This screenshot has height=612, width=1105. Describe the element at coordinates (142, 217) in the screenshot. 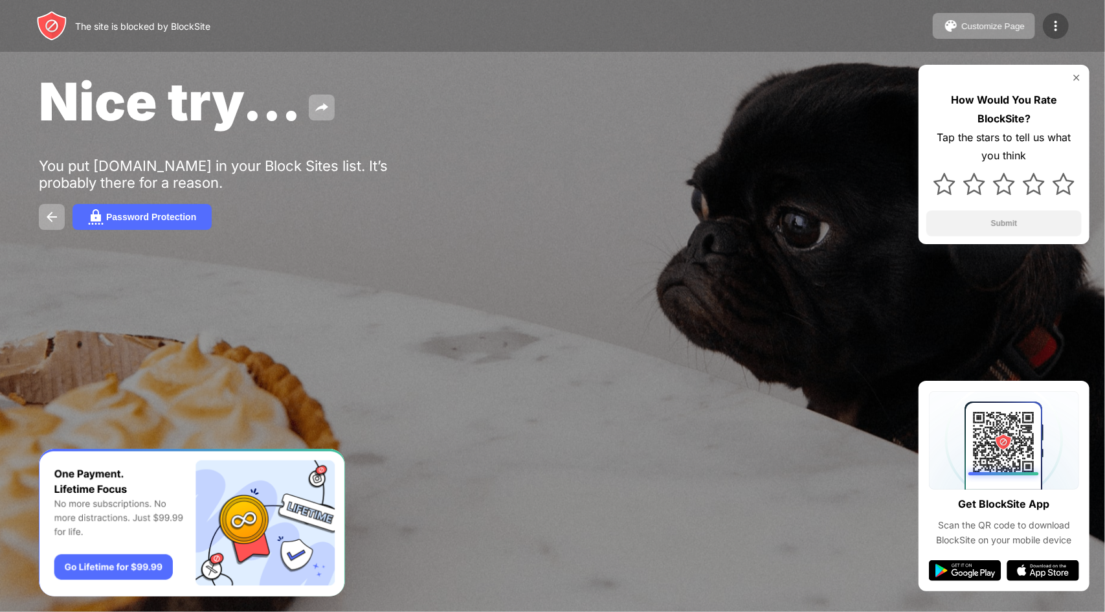

I see `button: Password Protection` at that location.